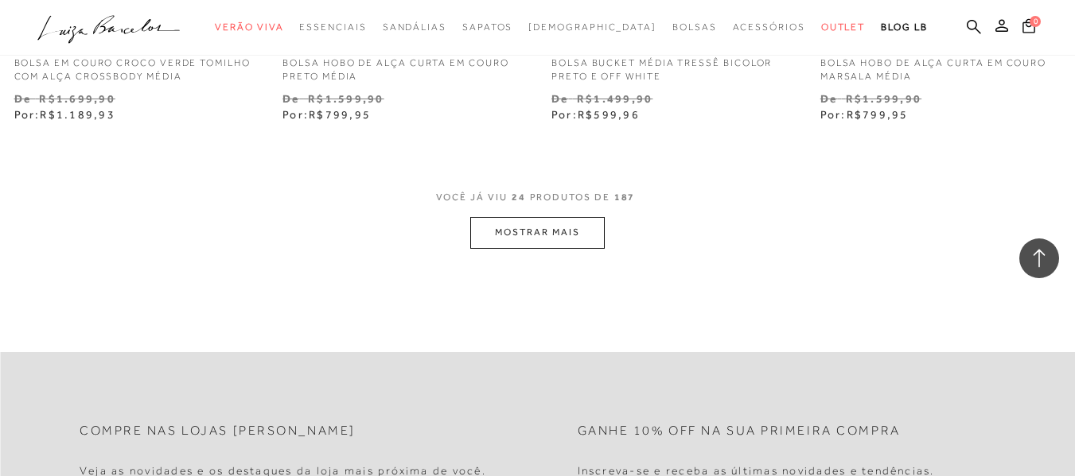 Image resolution: width=1075 pixels, height=476 pixels. What do you see at coordinates (403, 65) in the screenshot?
I see `a: BOLSA HOBO DE ALÇA CURTA EM COURO PRETO MÉDIA` at bounding box center [403, 65].